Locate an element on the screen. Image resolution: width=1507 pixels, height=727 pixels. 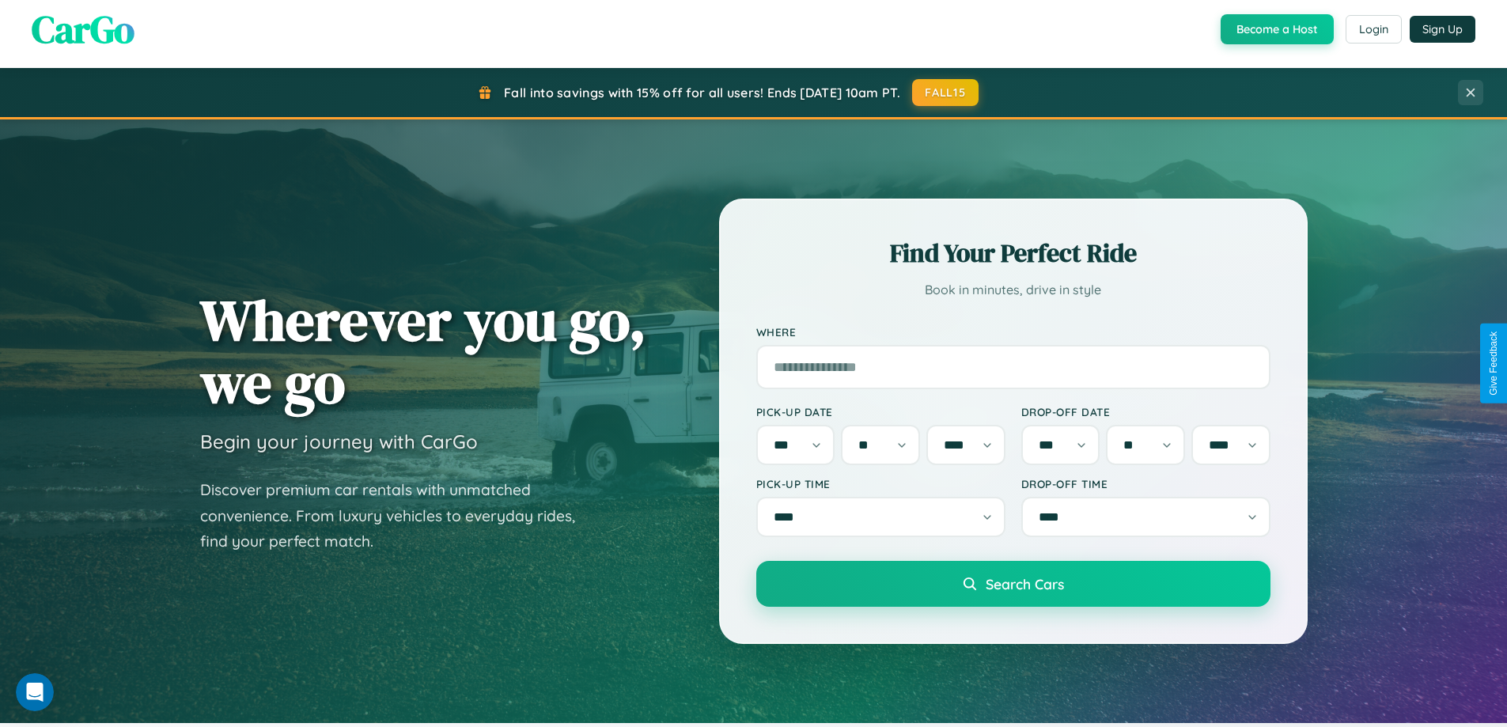
button: Become a Host is located at coordinates (1277, 29).